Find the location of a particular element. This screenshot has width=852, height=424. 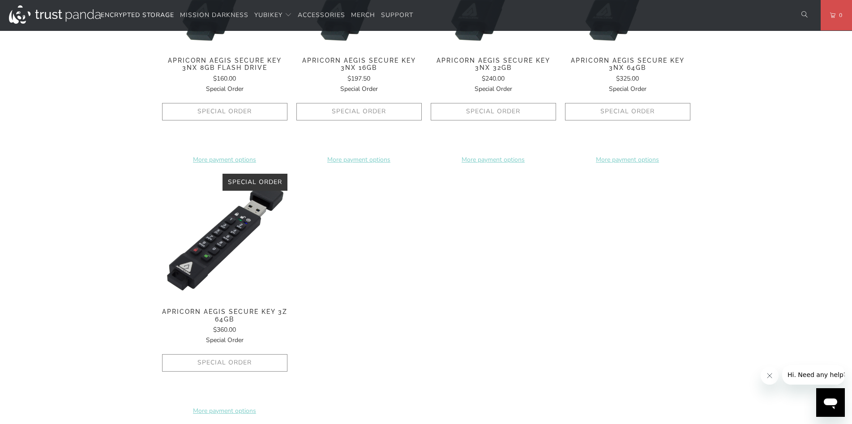

a: Apricorn Aegis Secure Key 3NX 8GB Flash Drive $160.00Special Order is located at coordinates (225, 75).